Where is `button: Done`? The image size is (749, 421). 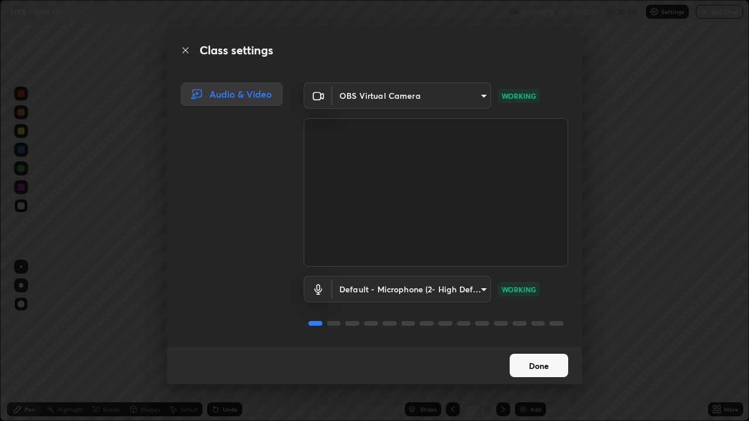 button: Done is located at coordinates (539, 366).